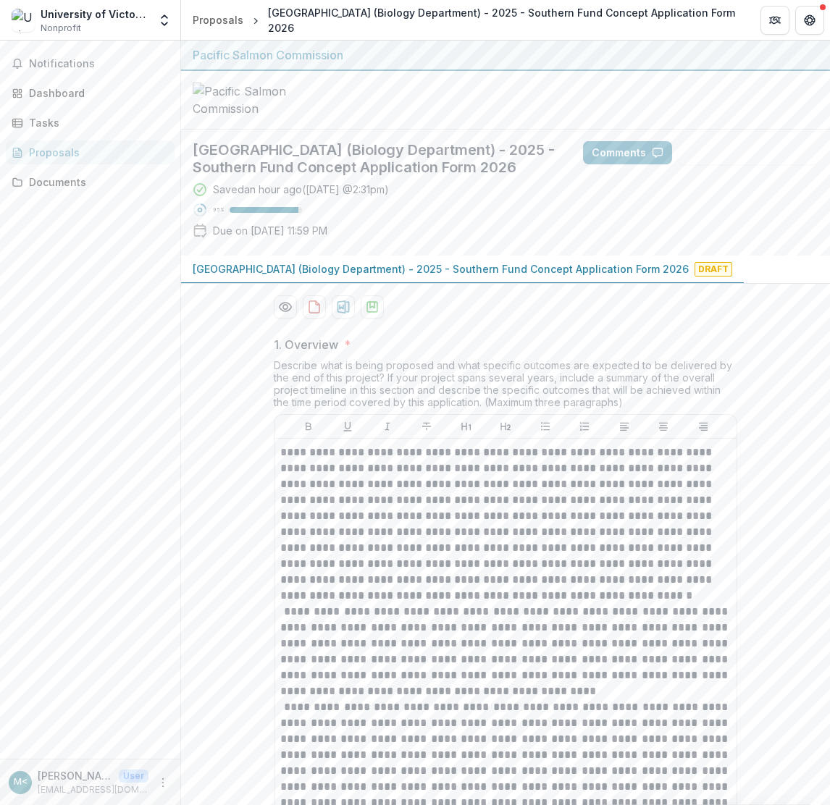 This screenshot has width=830, height=805. Describe the element at coordinates (96, 93) in the screenshot. I see `div: Dashboard` at that location.